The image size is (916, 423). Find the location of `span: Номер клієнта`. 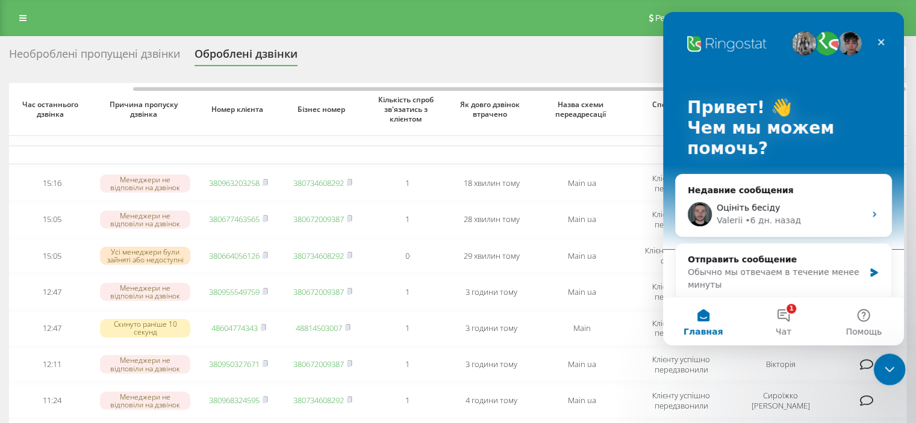

span: Номер клієнта is located at coordinates (238, 110).